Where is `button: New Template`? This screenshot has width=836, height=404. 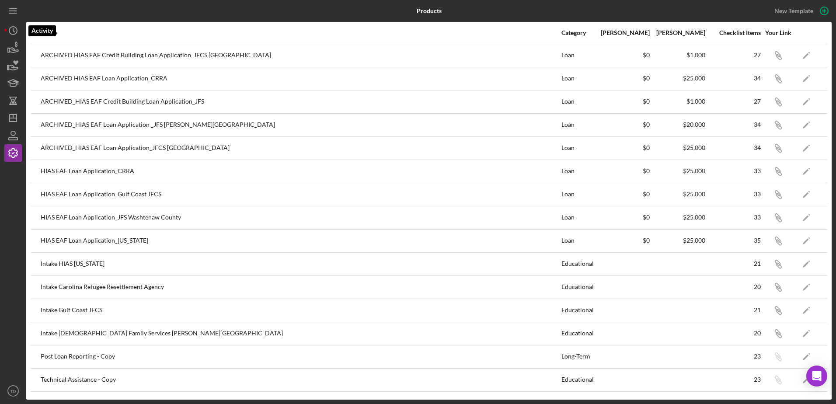
button: New Template is located at coordinates (800, 11).